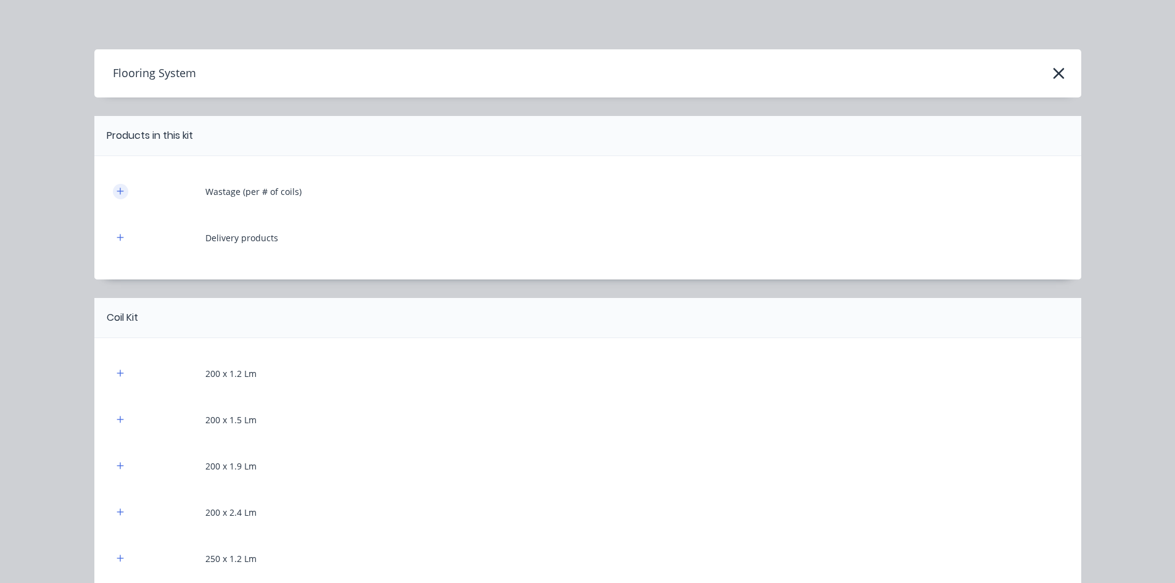  Describe the element at coordinates (145, 73) in the screenshot. I see `h4: Flooring System` at that location.